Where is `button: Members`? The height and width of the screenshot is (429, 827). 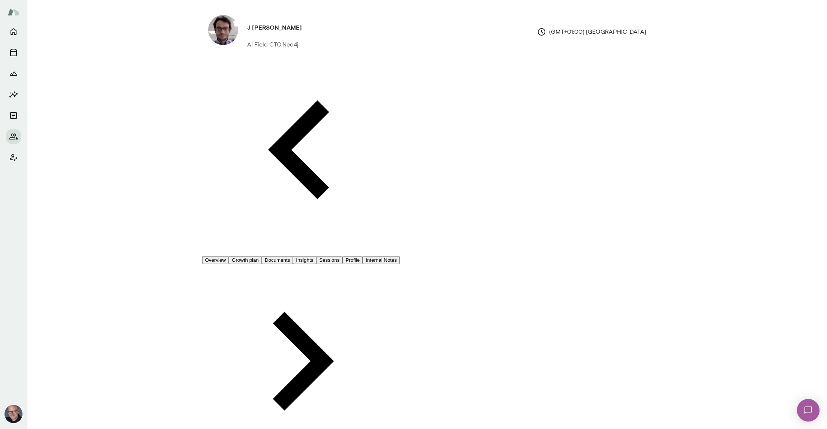
button: Members is located at coordinates (14, 137).